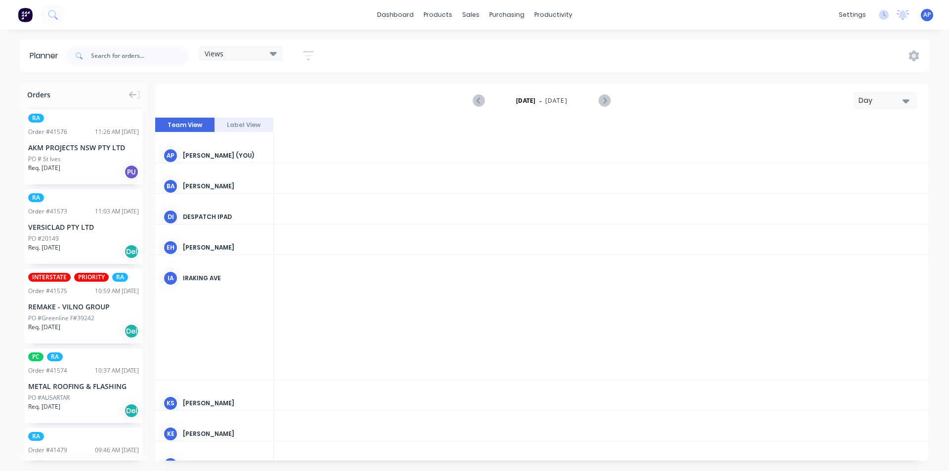  I want to click on a: dashboard, so click(395, 15).